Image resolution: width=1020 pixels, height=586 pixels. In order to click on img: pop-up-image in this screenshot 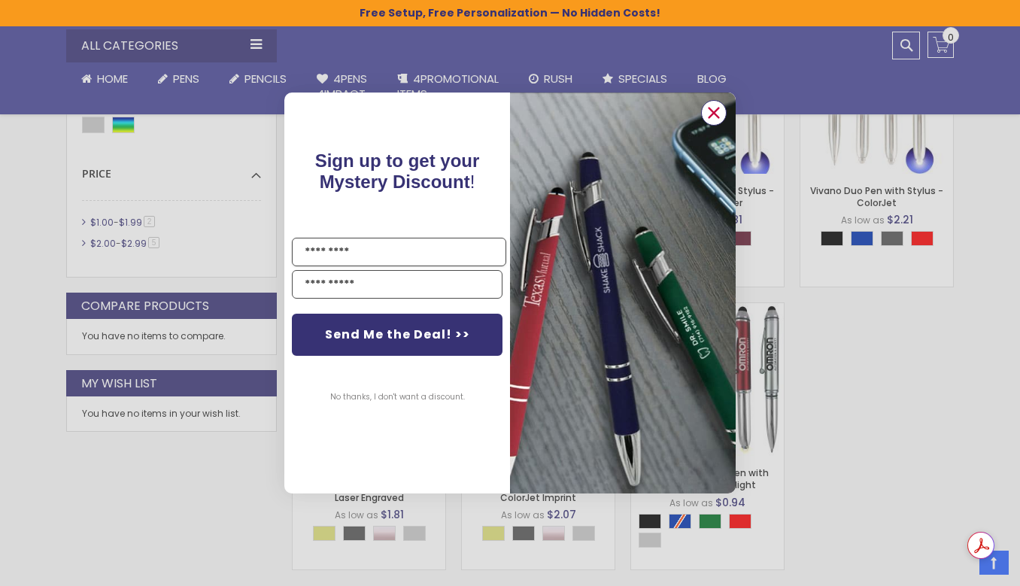, I will do `click(623, 293)`.